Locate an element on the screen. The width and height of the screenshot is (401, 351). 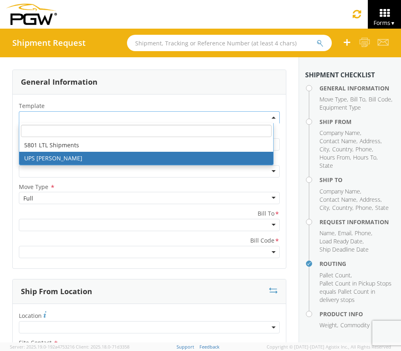
span: Weight is located at coordinates (328, 325).